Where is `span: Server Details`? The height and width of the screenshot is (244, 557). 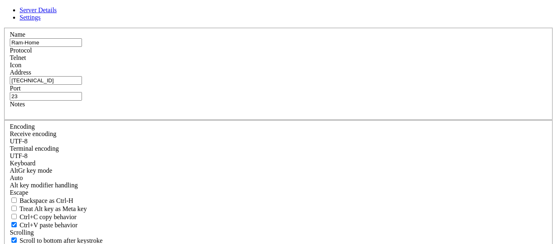 span: Server Details is located at coordinates (38, 10).